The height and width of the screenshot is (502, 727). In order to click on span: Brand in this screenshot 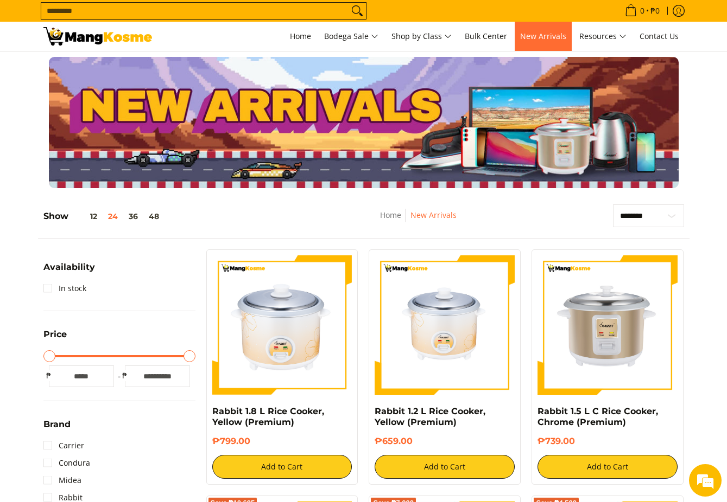, I will do `click(57, 425)`.